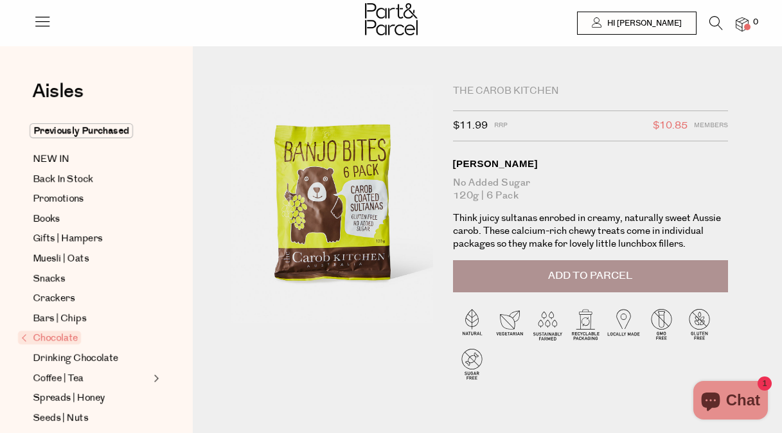 The height and width of the screenshot is (433, 782). What do you see at coordinates (670, 126) in the screenshot?
I see `span: $10.85` at bounding box center [670, 126].